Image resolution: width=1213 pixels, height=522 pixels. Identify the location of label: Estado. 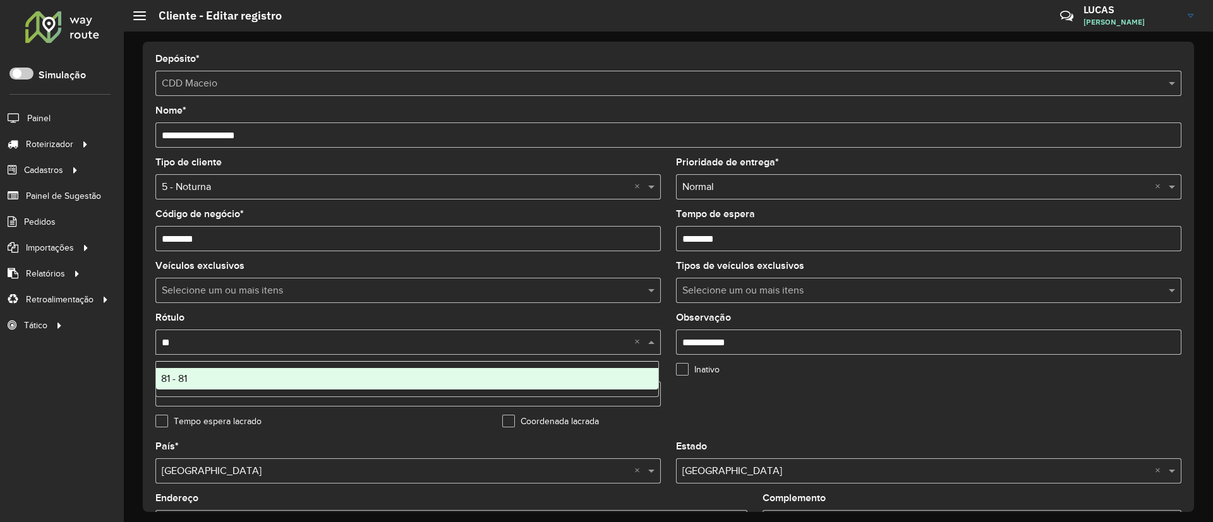
(691, 447).